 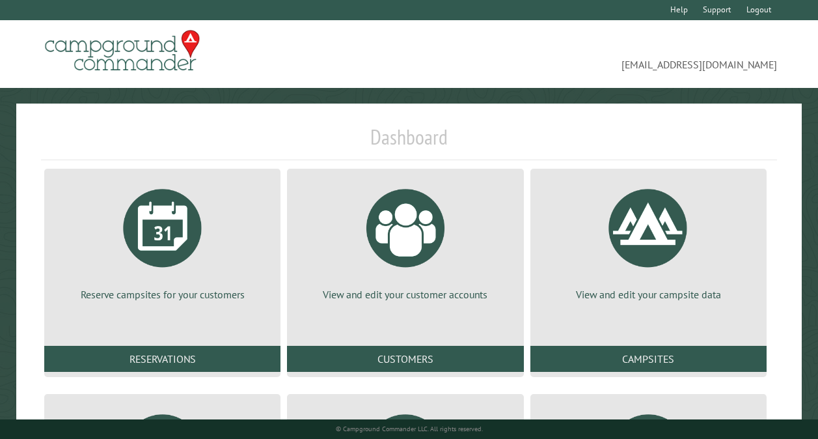 What do you see at coordinates (648, 240) in the screenshot?
I see `a: View and edit your campsite data` at bounding box center [648, 240].